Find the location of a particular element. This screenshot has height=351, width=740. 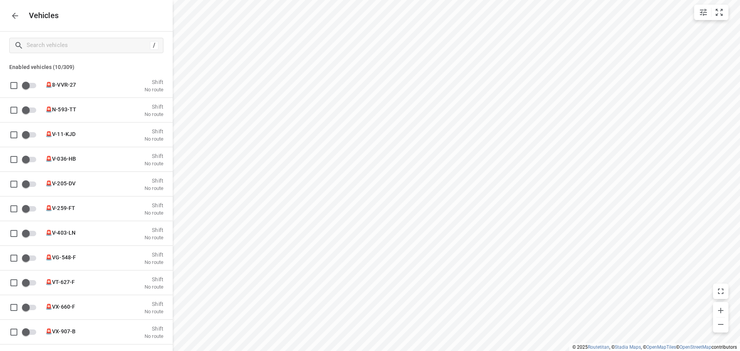

a: OpenMapTiles is located at coordinates (661, 347).